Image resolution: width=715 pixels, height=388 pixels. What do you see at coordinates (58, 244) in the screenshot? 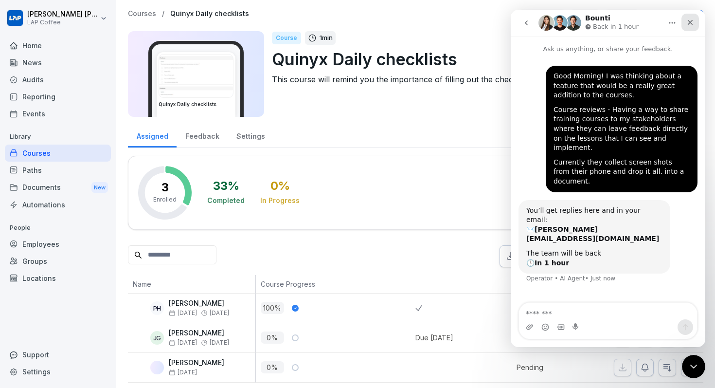
I see `a: Employees` at bounding box center [58, 244].